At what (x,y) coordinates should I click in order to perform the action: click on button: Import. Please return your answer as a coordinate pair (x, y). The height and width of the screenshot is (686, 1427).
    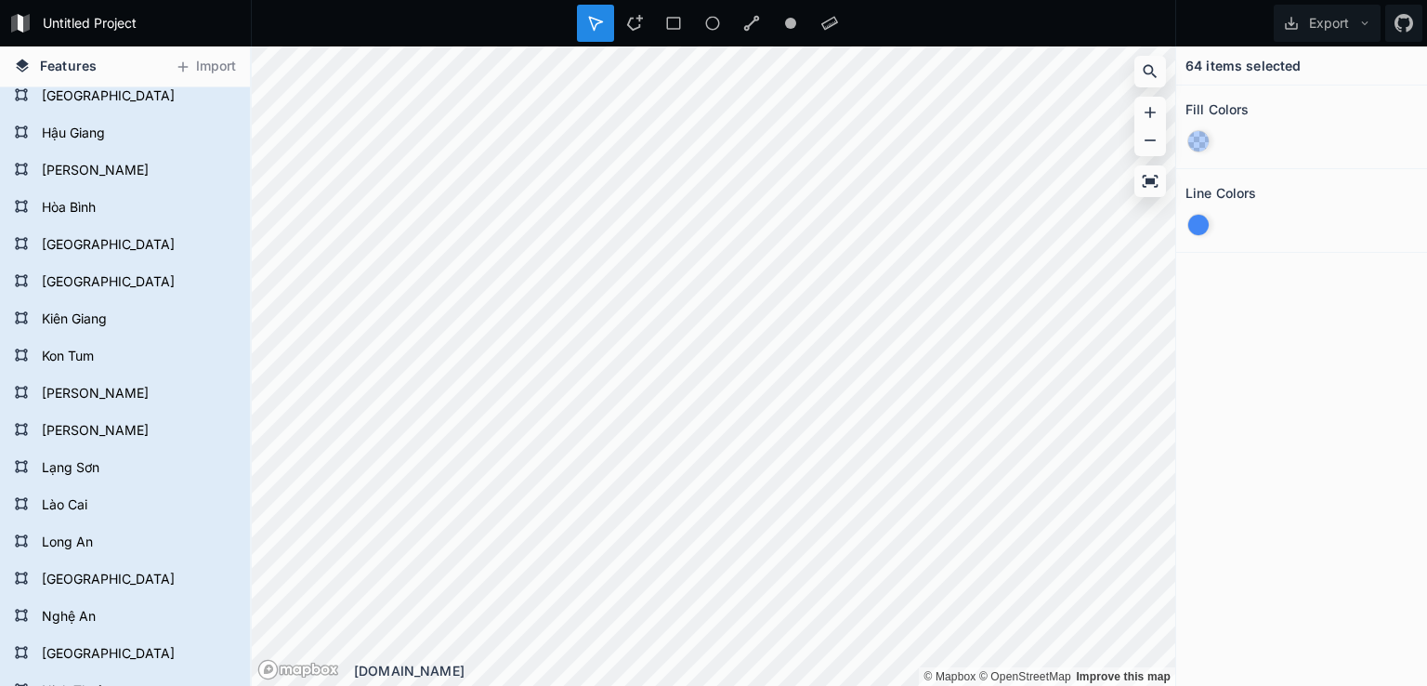
    Looking at the image, I should click on (205, 67).